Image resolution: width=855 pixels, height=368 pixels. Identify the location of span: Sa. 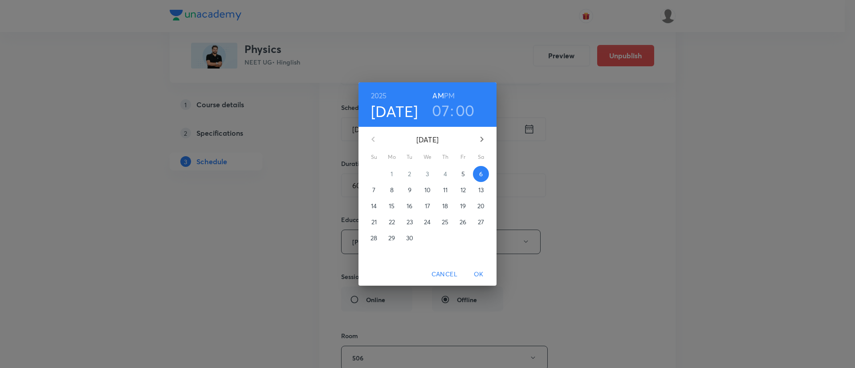
(481, 157).